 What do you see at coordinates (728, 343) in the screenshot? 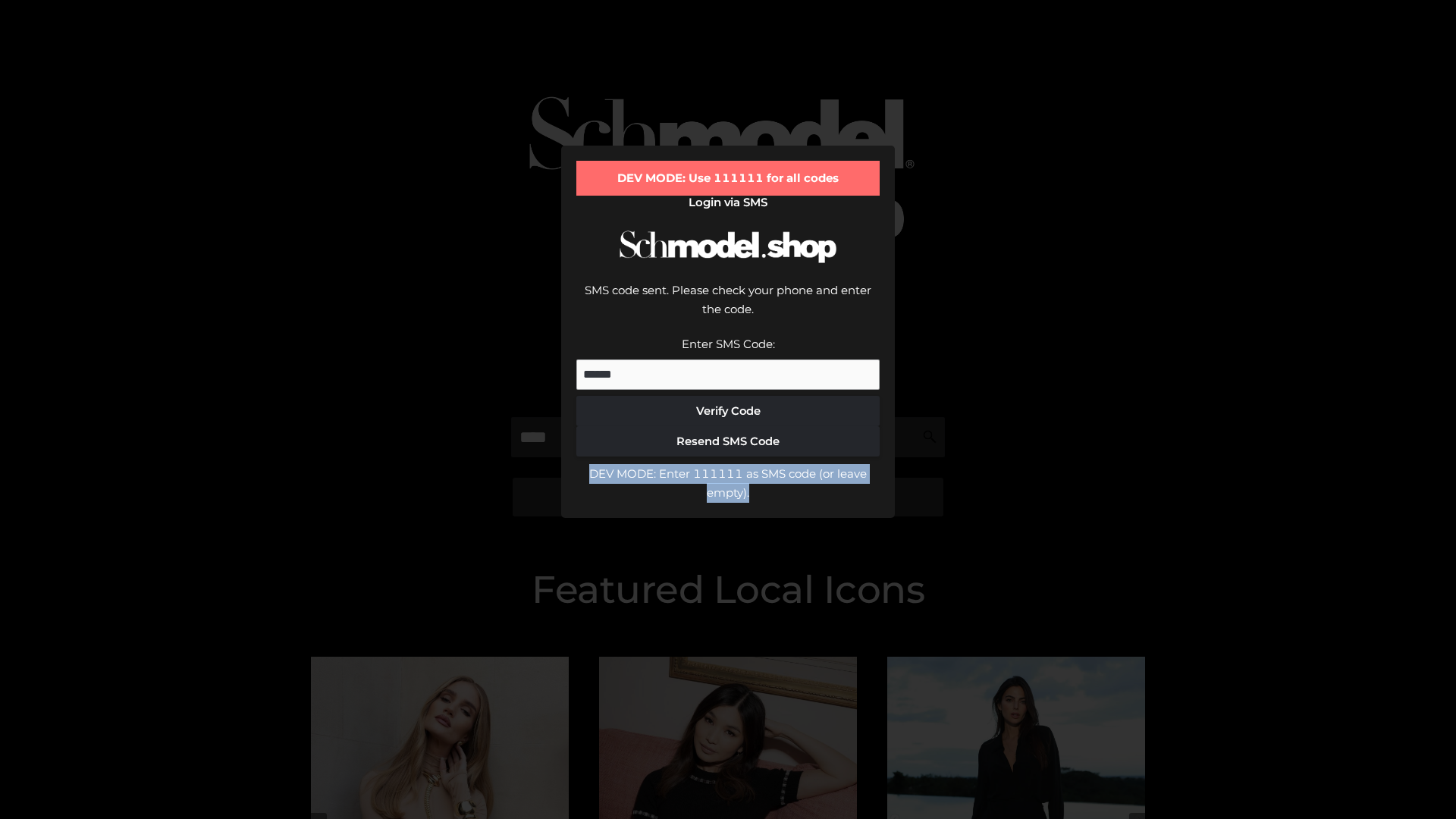
I see `label: Enter SMS Code:` at bounding box center [728, 343].